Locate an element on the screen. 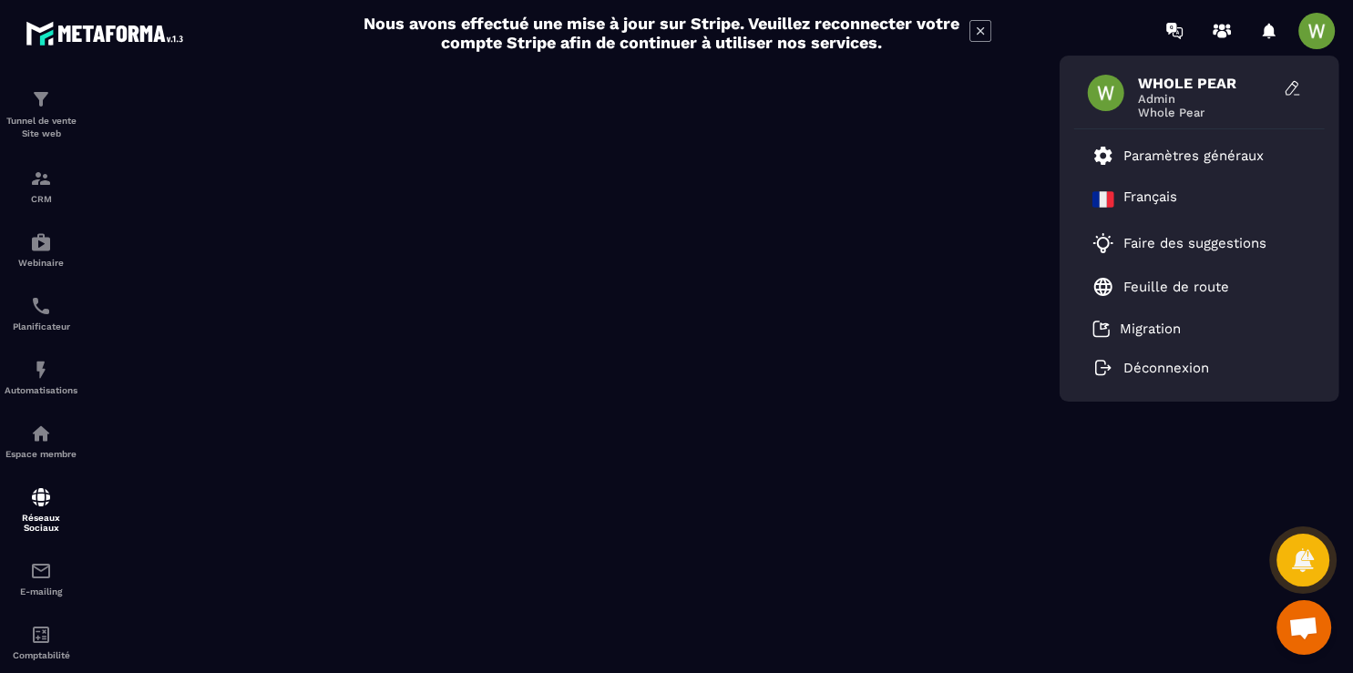 The height and width of the screenshot is (673, 1353). a: formationformationTunnel de vente Site web is located at coordinates (41, 114).